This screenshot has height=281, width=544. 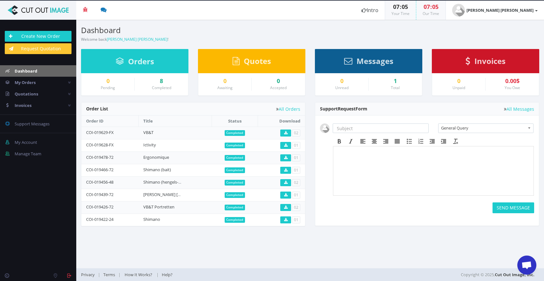 I want to click on a: All Orders, so click(x=288, y=109).